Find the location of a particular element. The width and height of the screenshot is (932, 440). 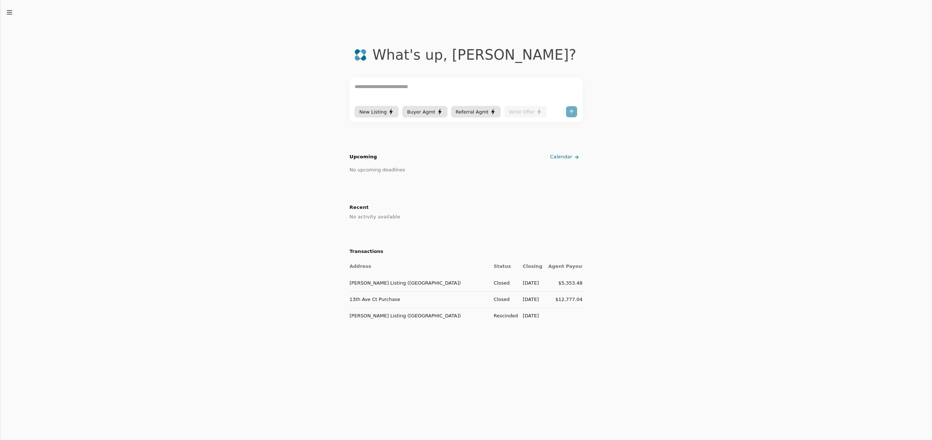

div: New Listing is located at coordinates (377, 112).